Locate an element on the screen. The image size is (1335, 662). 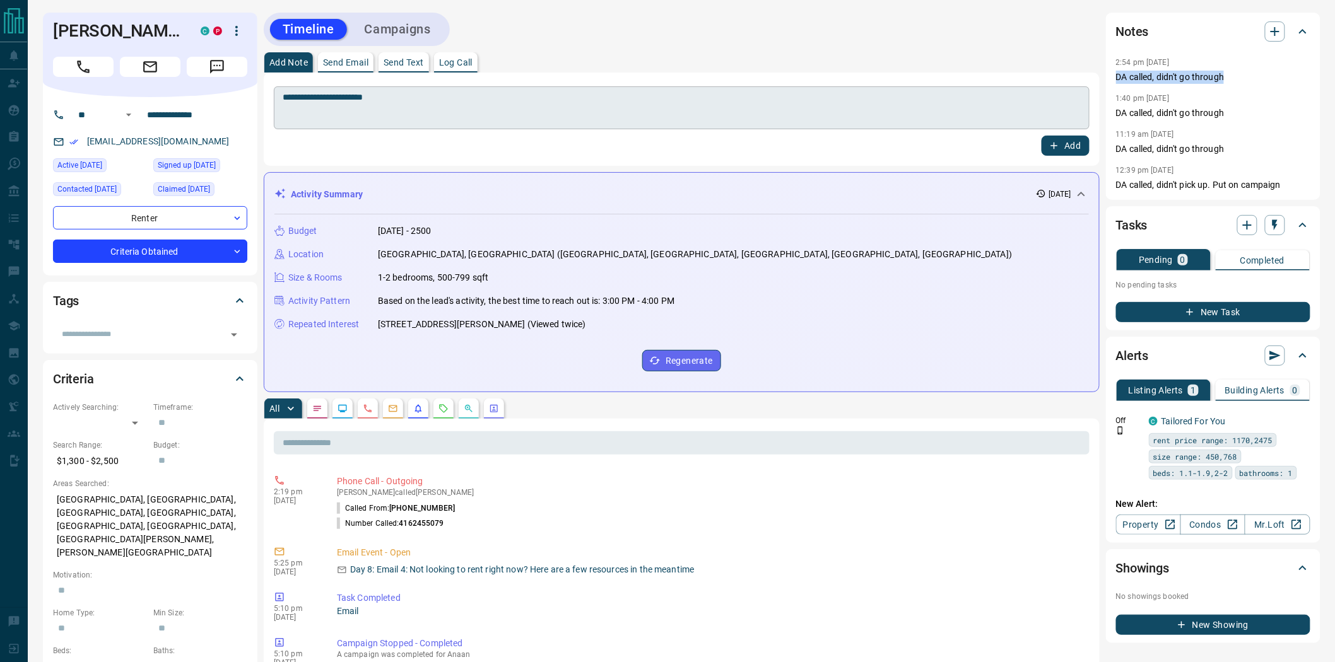
h2: Criteria is located at coordinates (73, 379).